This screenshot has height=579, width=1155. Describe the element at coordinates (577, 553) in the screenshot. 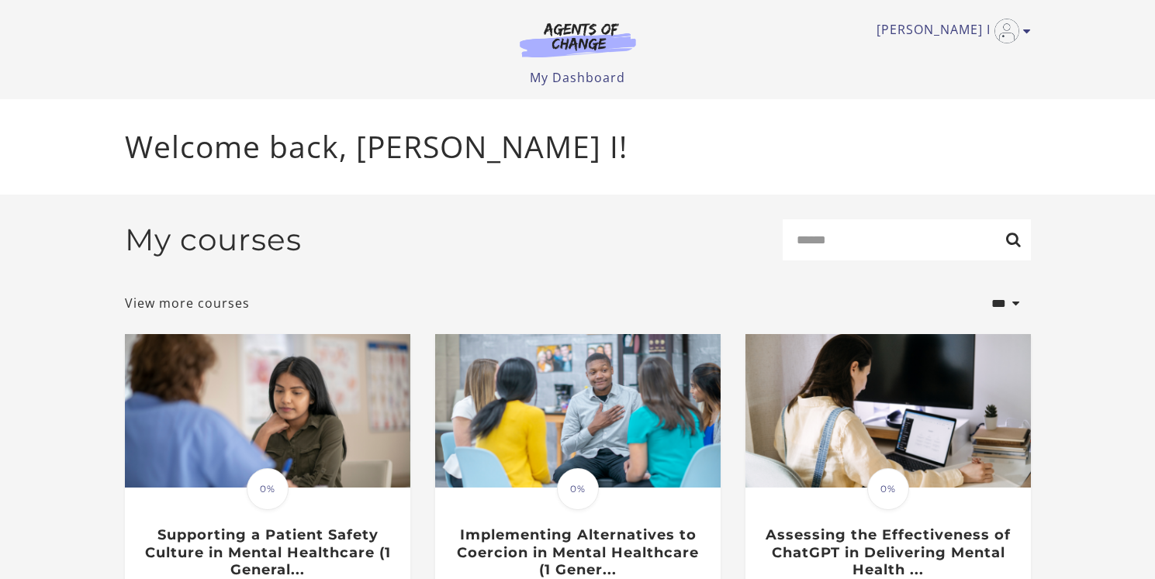

I see `h3: Implementing Alternatives to Coercion in Mental Healthcare (1 Gener...` at that location.